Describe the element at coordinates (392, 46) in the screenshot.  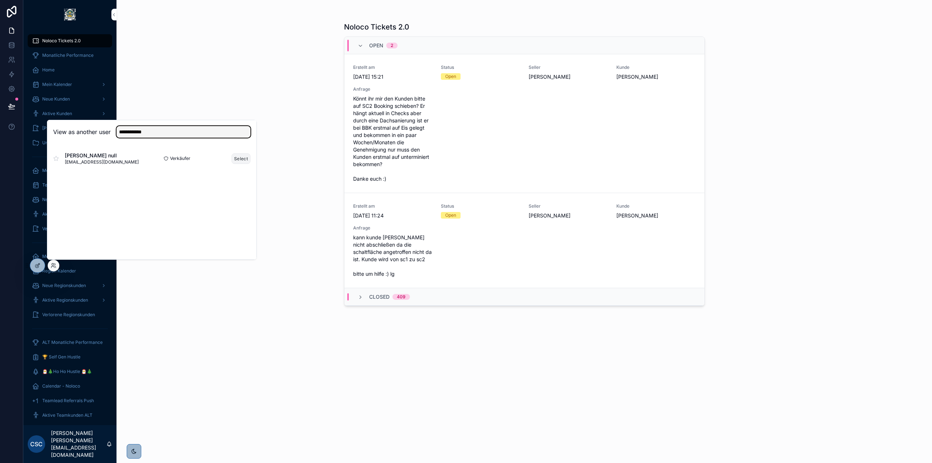
I see `div: 2` at that location.